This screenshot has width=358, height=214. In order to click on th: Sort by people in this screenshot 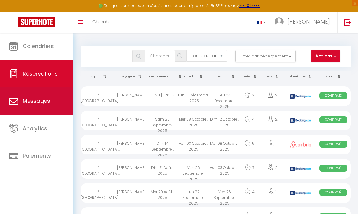, I will do `click(272, 76)`.